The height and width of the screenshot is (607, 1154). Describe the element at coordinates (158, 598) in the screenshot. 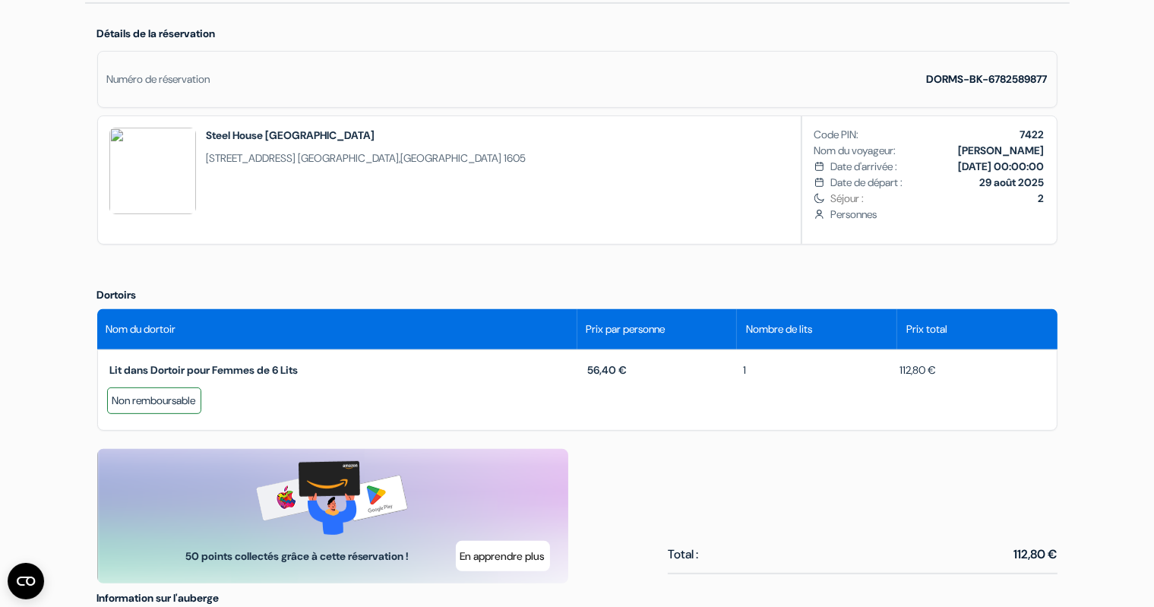

I see `span: Information sur l'auberge` at that location.